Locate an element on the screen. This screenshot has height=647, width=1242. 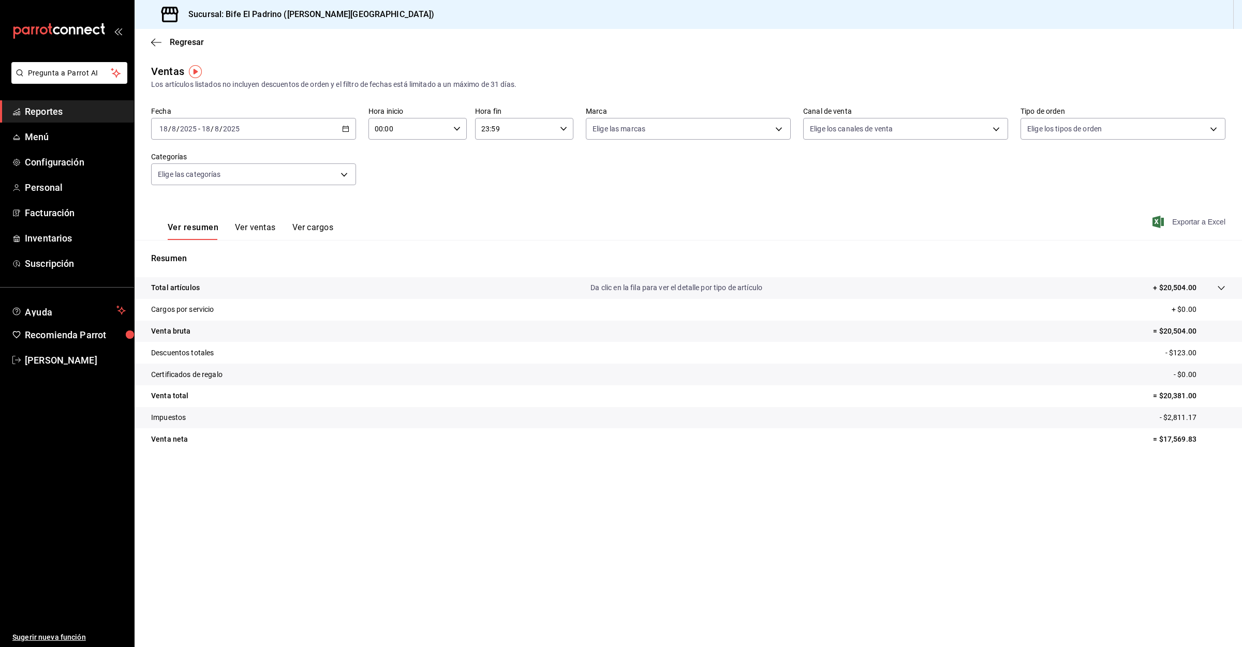
span: Elige los canales de venta is located at coordinates (851, 129).